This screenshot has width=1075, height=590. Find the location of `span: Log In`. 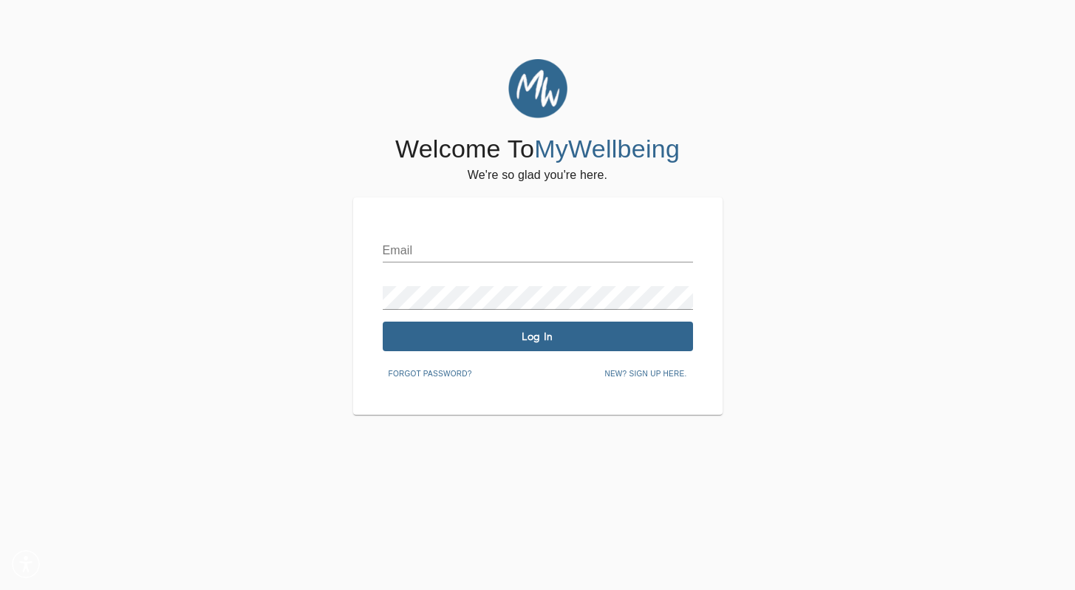

span: Log In is located at coordinates (538, 336).